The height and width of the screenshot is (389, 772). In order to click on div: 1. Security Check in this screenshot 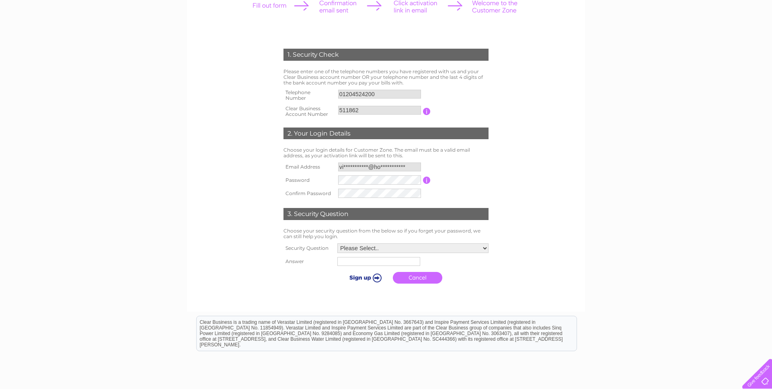, I will do `click(386, 55)`.